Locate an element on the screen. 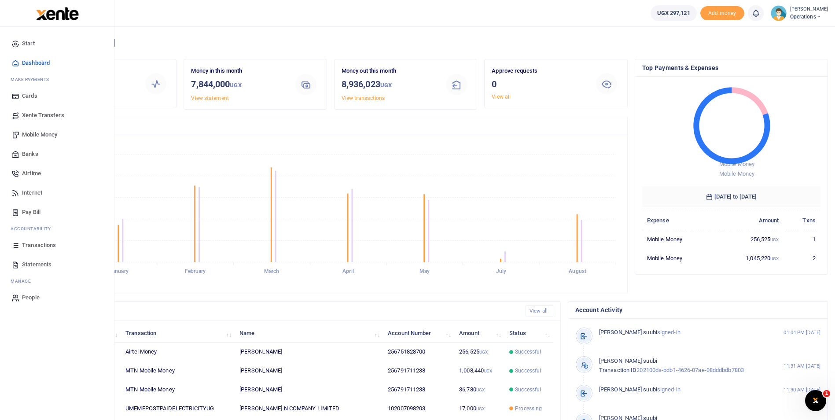 This screenshot has height=420, width=835. a: Mobile Money is located at coordinates (57, 135).